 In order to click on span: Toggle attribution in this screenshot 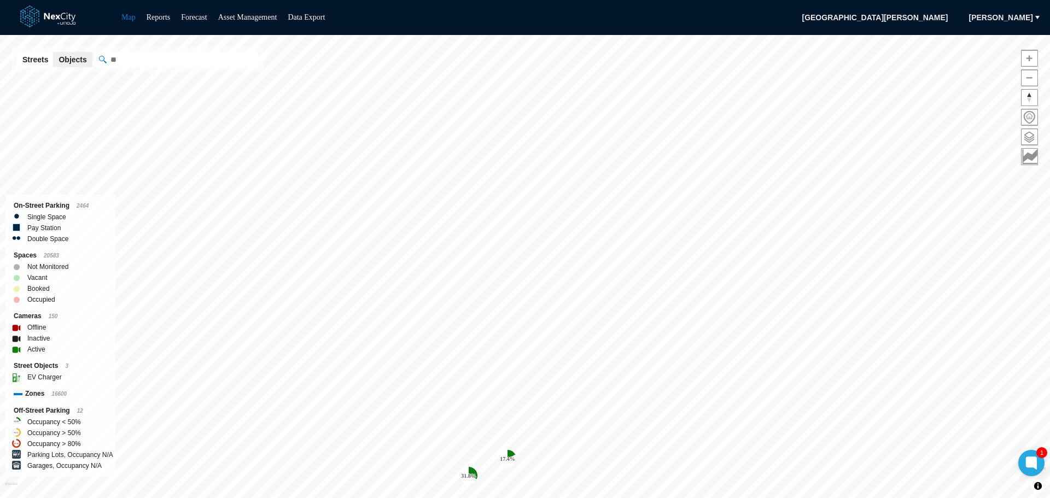, I will do `click(1038, 486)`.